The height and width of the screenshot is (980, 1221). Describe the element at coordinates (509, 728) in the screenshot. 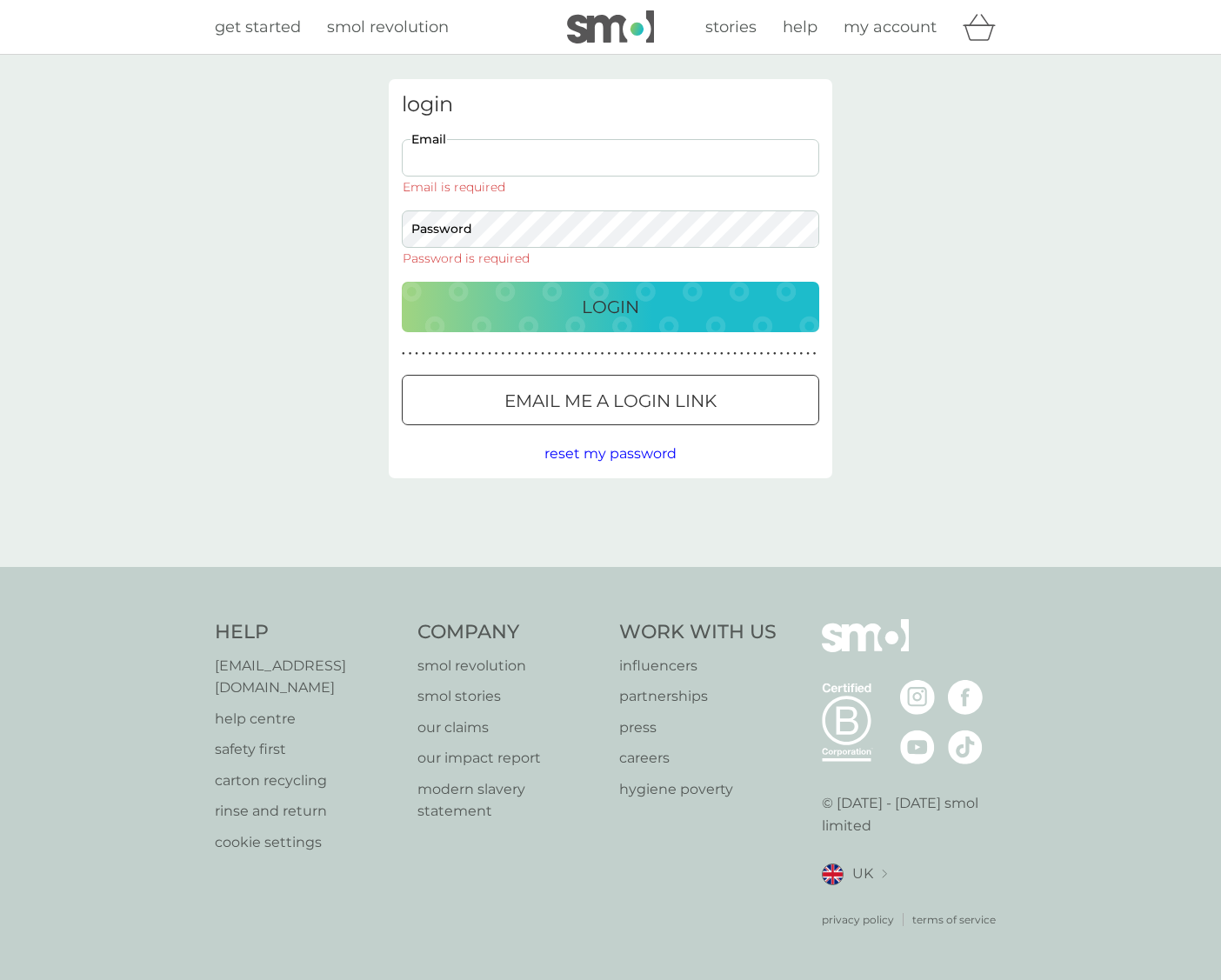

I see `p: our claims` at that location.